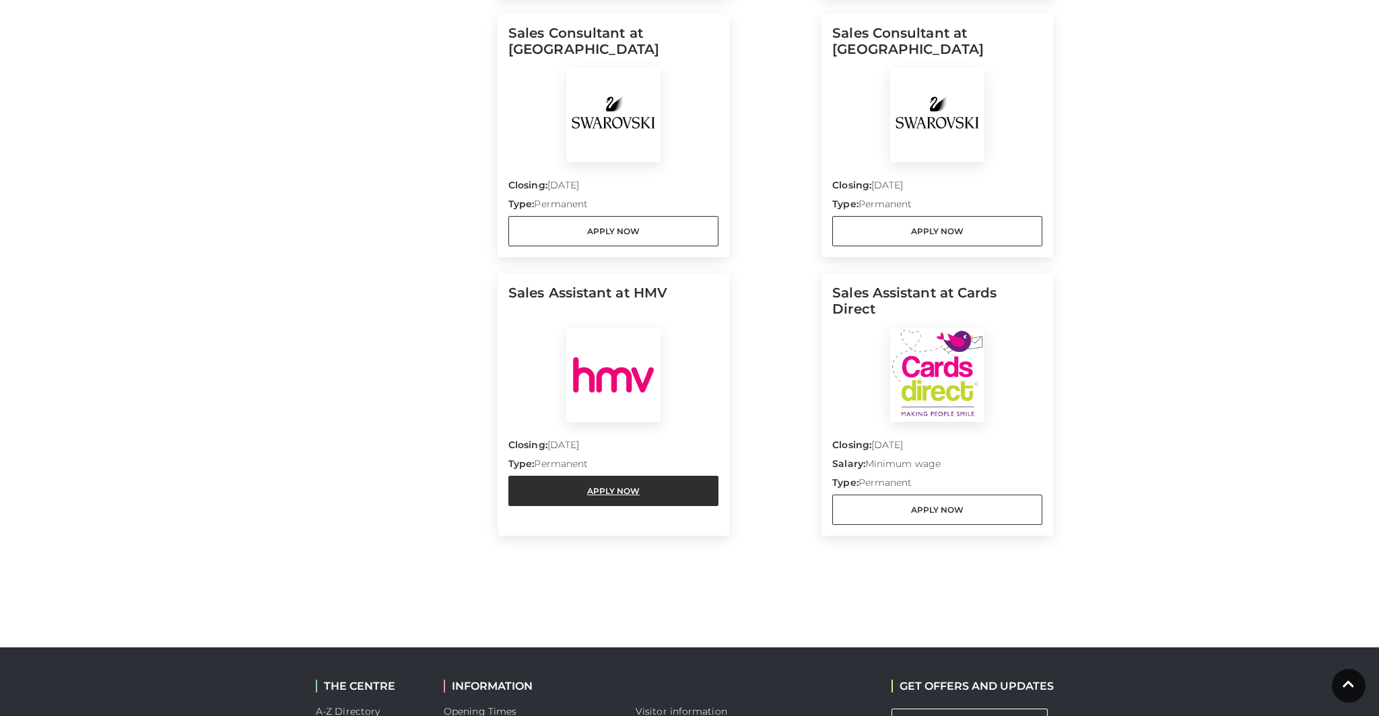 This screenshot has width=1379, height=716. Describe the element at coordinates (972, 686) in the screenshot. I see `h2: GET OFFERS AND UPDATES` at that location.